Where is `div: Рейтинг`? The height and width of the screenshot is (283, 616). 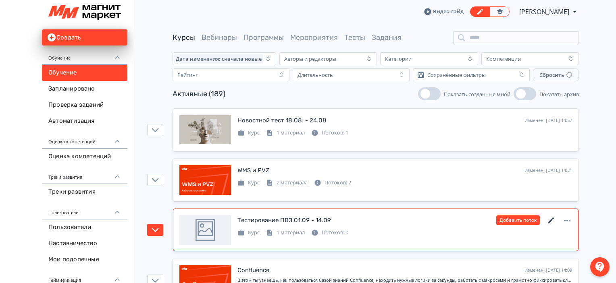 div: Рейтинг is located at coordinates (187, 75).